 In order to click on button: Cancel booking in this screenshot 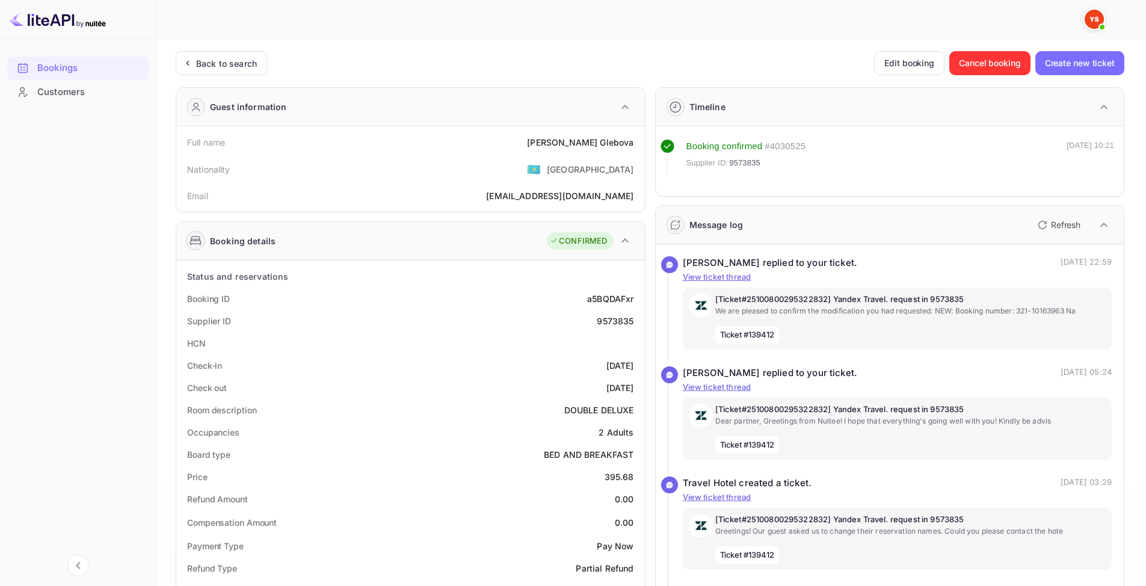, I will do `click(989, 63)`.